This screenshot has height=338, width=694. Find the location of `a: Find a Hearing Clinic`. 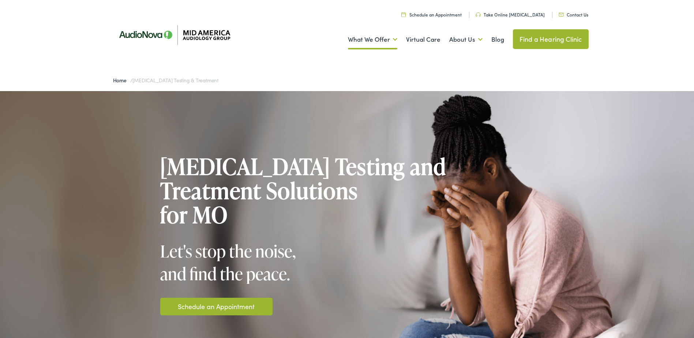

a: Find a Hearing Clinic is located at coordinates (551, 39).